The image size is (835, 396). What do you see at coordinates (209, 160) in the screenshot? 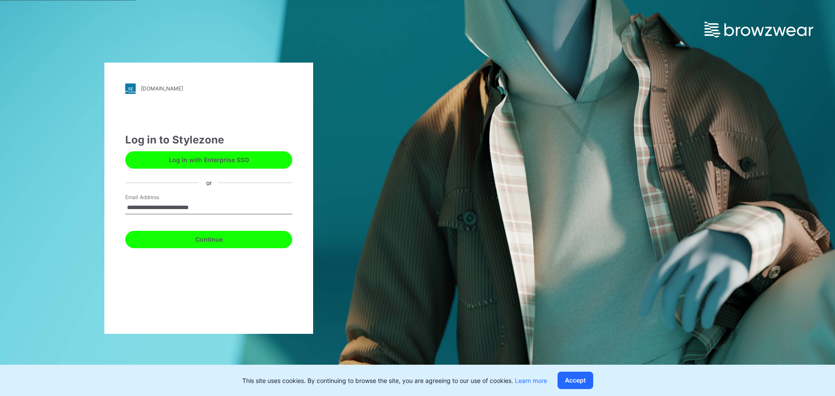
I see `button: Log in with Enterprise SSO` at bounding box center [209, 160].